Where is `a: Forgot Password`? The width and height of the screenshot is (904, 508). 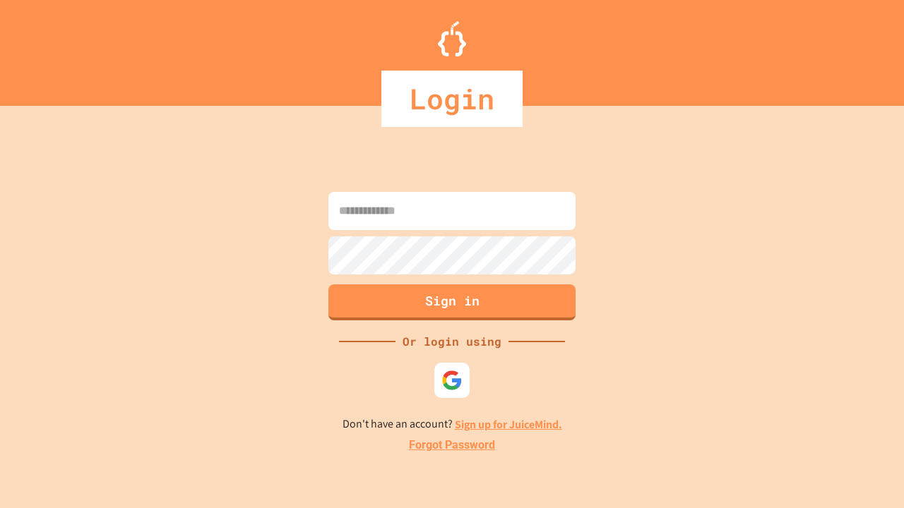 a: Forgot Password is located at coordinates (452, 446).